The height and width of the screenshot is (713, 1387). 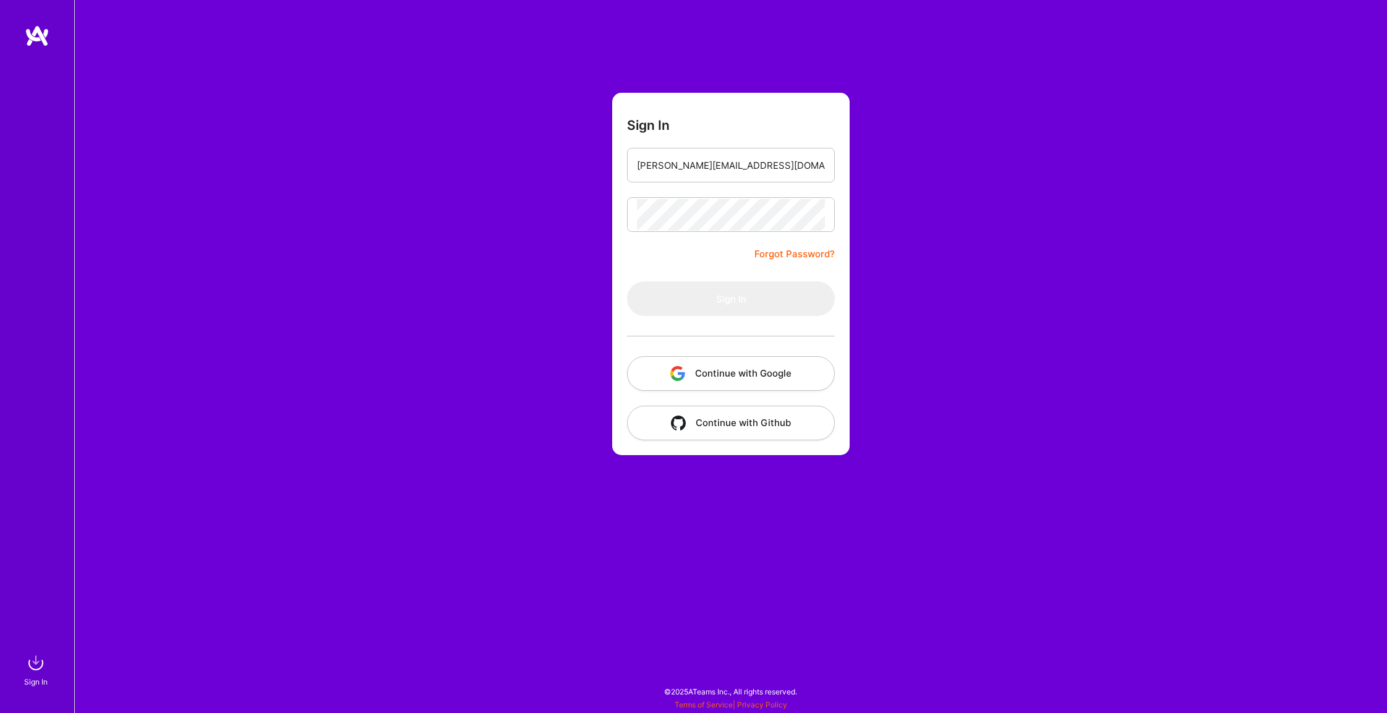 I want to click on button: Continue with Google, so click(x=731, y=373).